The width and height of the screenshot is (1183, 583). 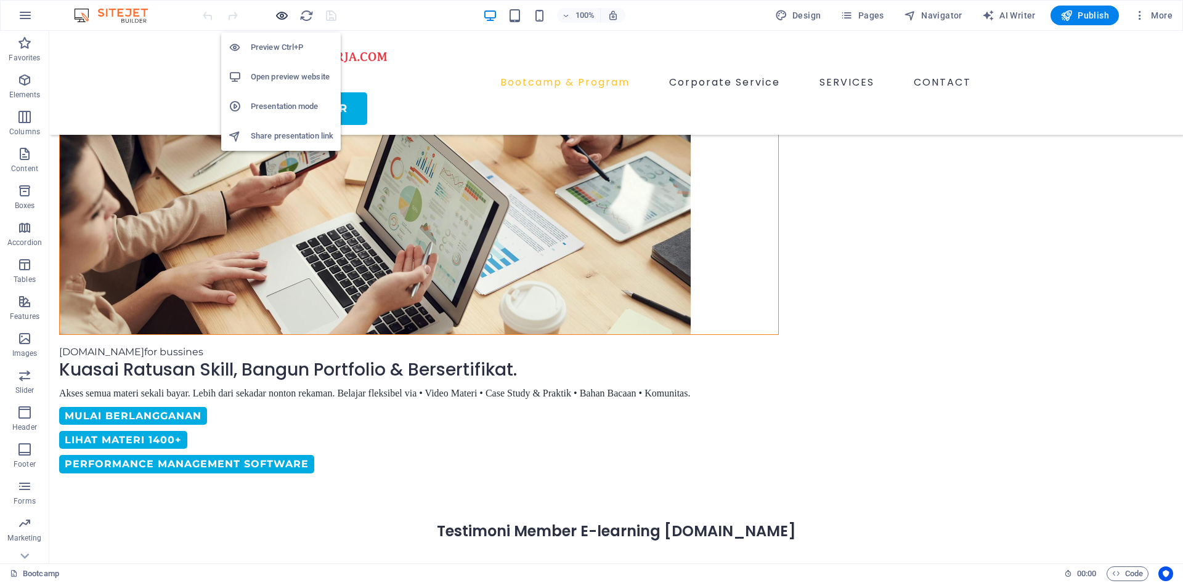 What do you see at coordinates (25, 391) in the screenshot?
I see `p: Slider` at bounding box center [25, 391].